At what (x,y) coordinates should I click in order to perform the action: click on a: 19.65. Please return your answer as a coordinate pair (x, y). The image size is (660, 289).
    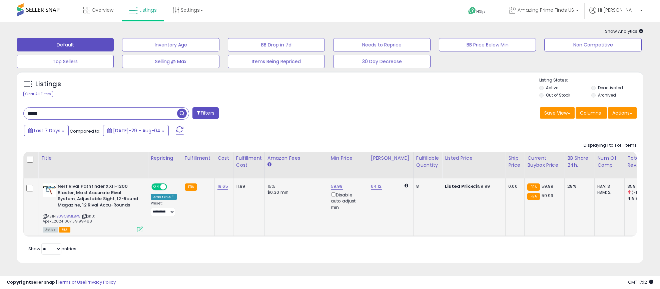
    Looking at the image, I should click on (223, 186).